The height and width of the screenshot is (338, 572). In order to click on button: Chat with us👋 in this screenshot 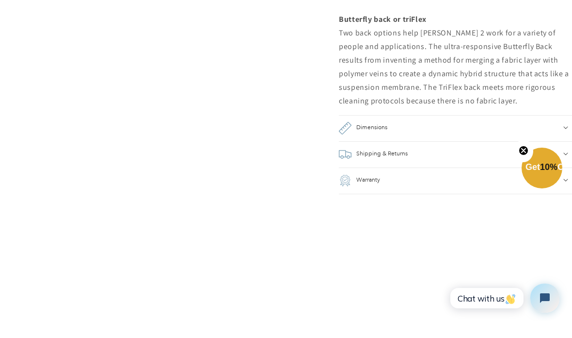, I will do `click(47, 23)`.